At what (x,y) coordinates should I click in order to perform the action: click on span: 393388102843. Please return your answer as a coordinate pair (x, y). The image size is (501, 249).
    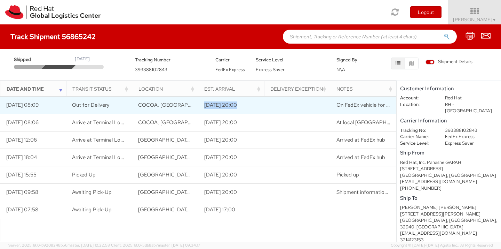
    Looking at the image, I should click on (151, 69).